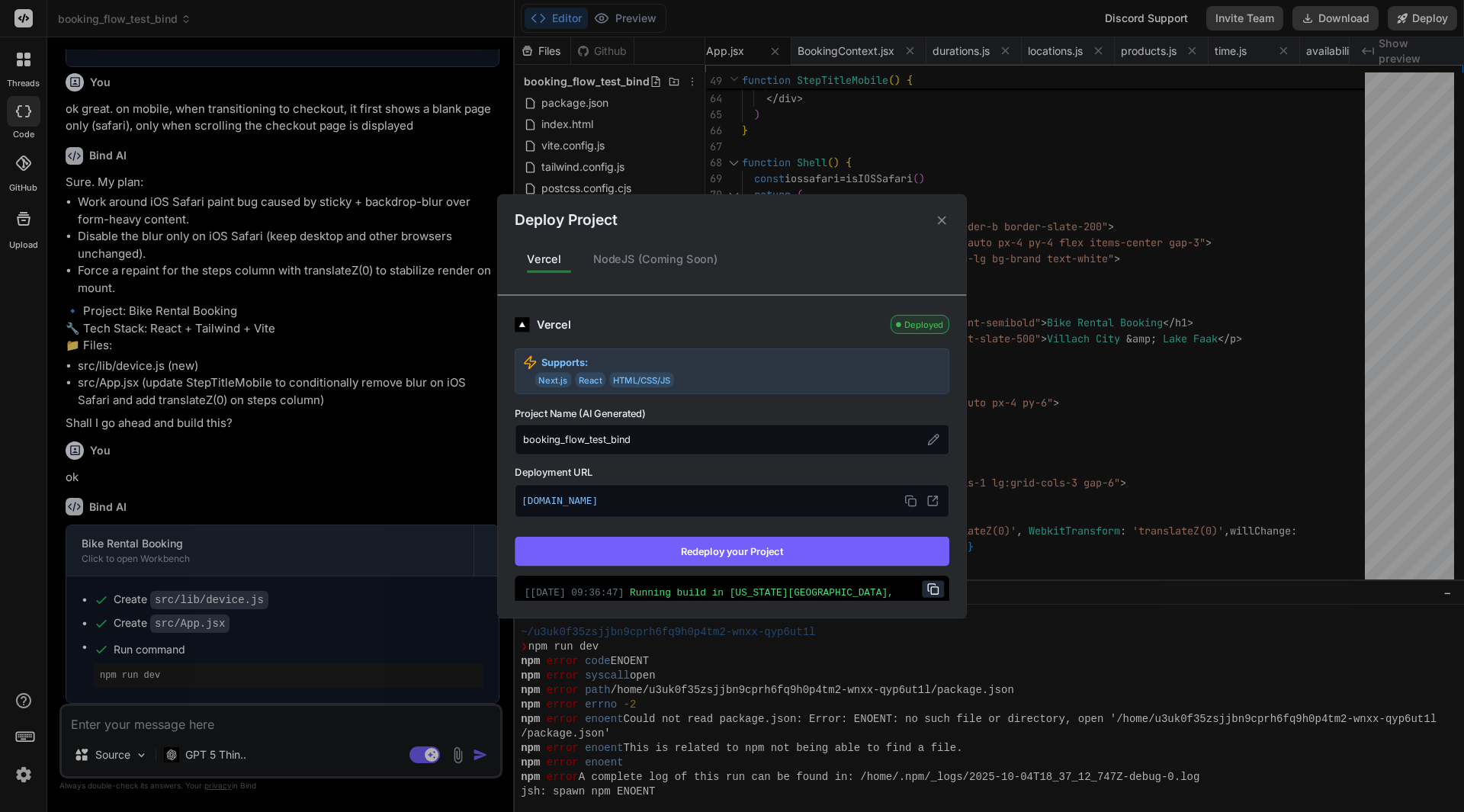  Describe the element at coordinates (732, 413) in the screenshot. I see `label: Project Name (AI Generated)` at that location.